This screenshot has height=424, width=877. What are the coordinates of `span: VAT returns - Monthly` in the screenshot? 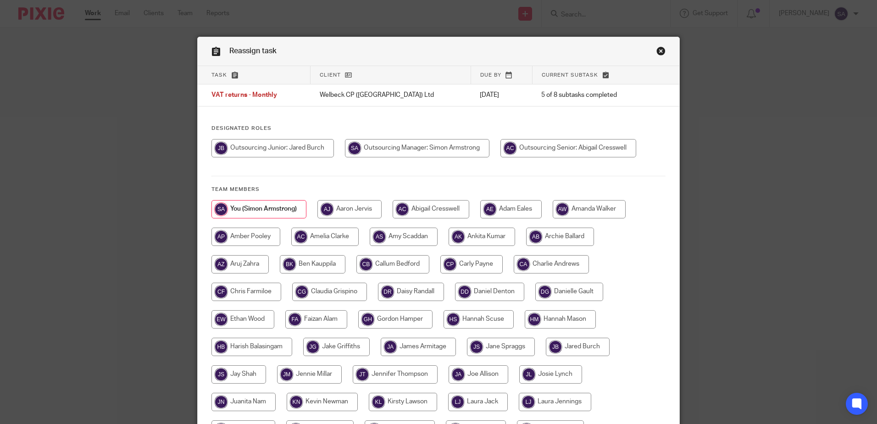 It's located at (244, 95).